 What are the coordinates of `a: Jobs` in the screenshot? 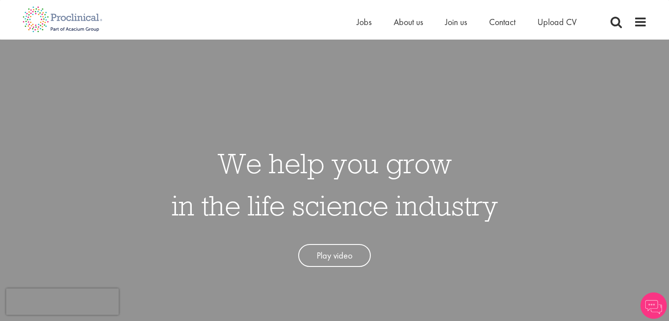 It's located at (364, 22).